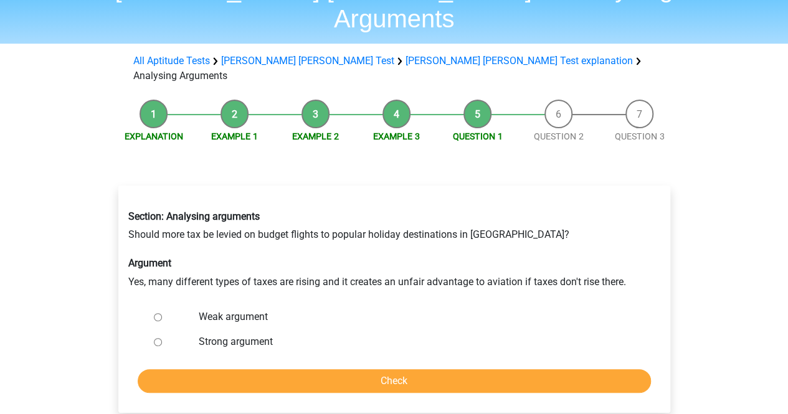 The width and height of the screenshot is (788, 414). What do you see at coordinates (559, 137) in the screenshot?
I see `a: Question 2` at bounding box center [559, 137].